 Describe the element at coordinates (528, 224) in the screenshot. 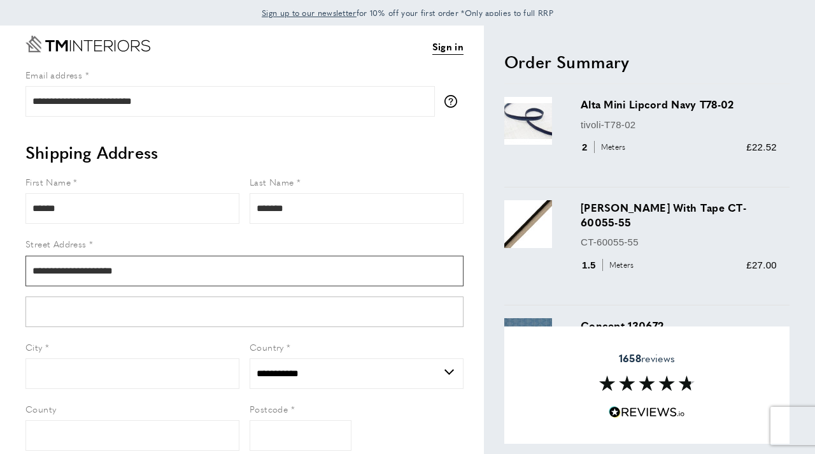

I see `img: Francoise Cord With Tape CT-60055-55` at that location.